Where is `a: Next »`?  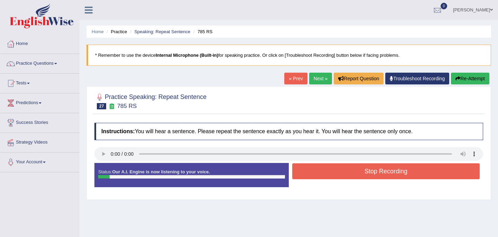 a: Next » is located at coordinates (320, 78).